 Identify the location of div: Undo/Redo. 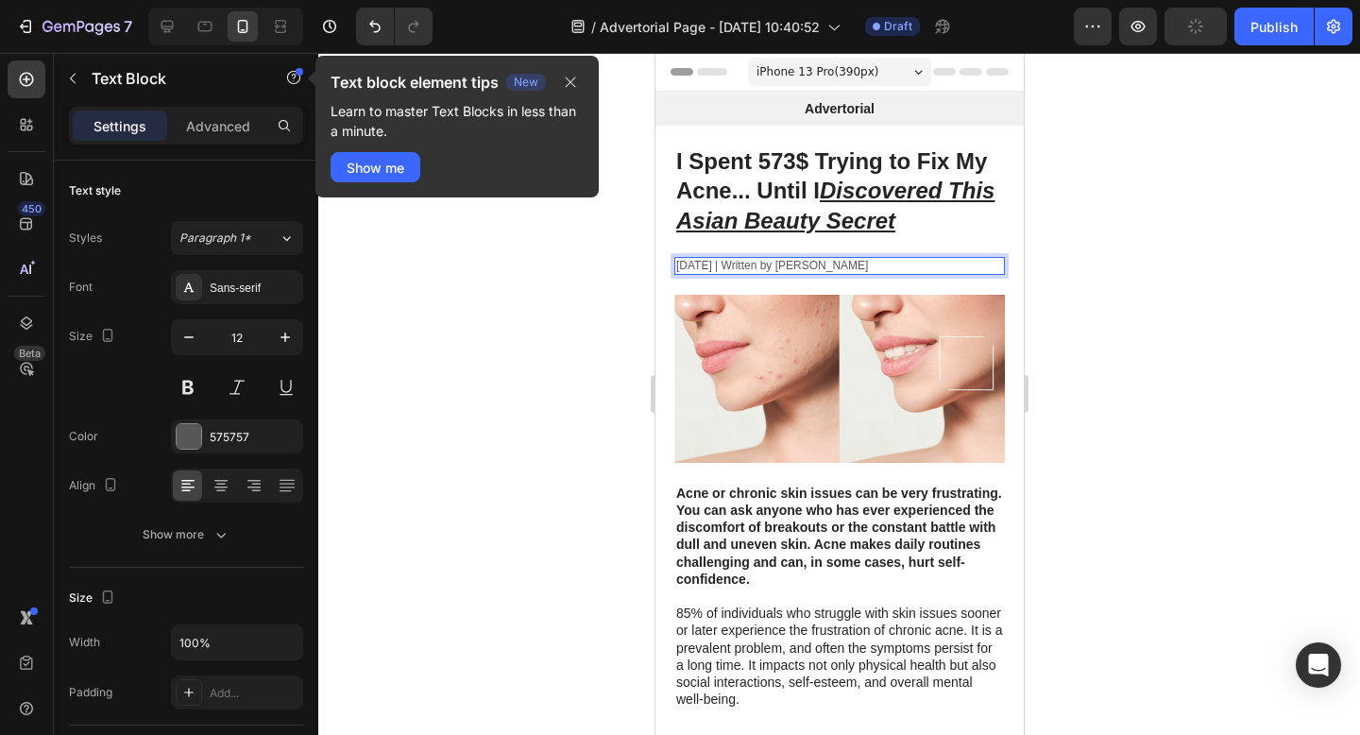
(394, 26).